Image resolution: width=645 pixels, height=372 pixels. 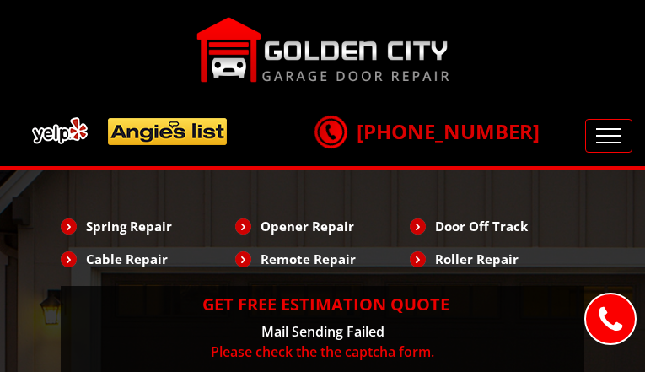 What do you see at coordinates (331, 132) in the screenshot?
I see `img: call.png` at bounding box center [331, 132].